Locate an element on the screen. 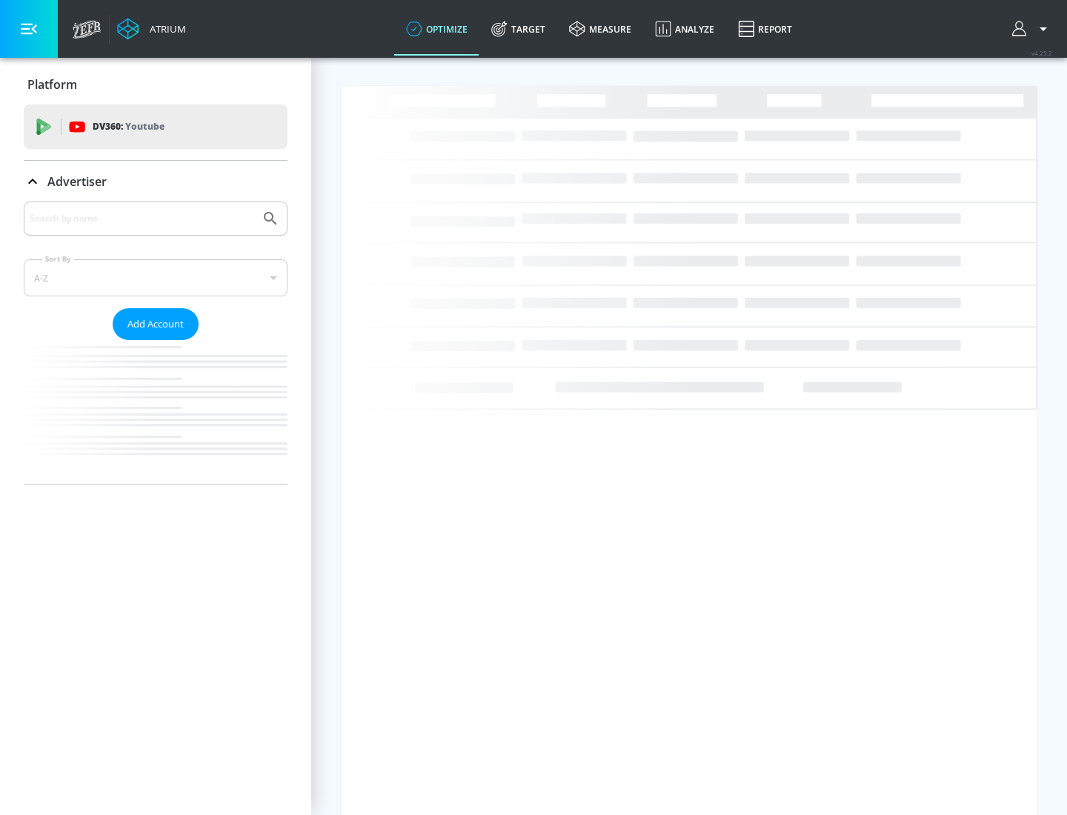 The height and width of the screenshot is (815, 1067). input: Search by name is located at coordinates (142, 219).